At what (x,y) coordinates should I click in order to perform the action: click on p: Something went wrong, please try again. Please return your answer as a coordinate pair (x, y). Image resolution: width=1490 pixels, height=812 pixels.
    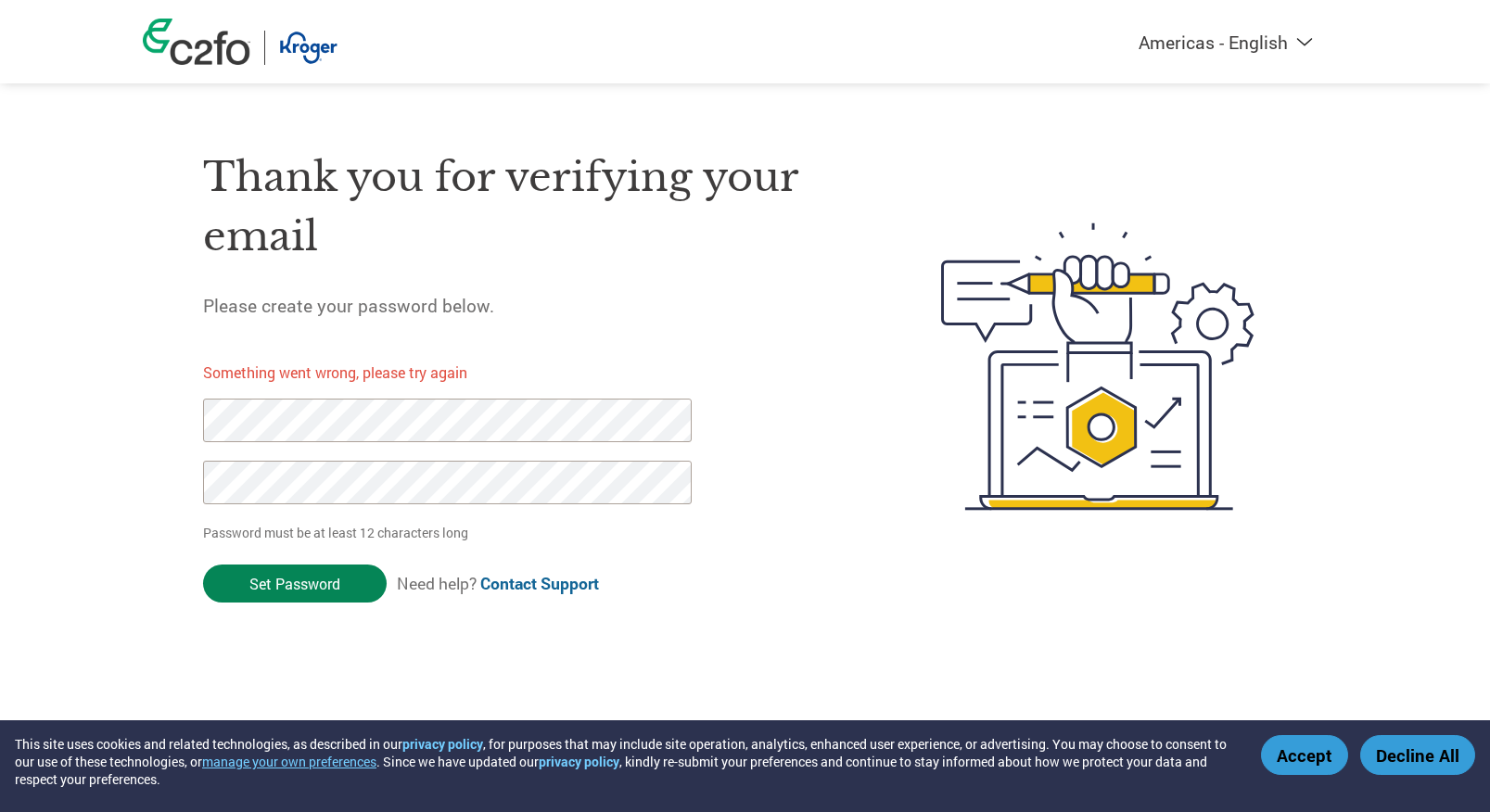
    Looking at the image, I should click on (464, 373).